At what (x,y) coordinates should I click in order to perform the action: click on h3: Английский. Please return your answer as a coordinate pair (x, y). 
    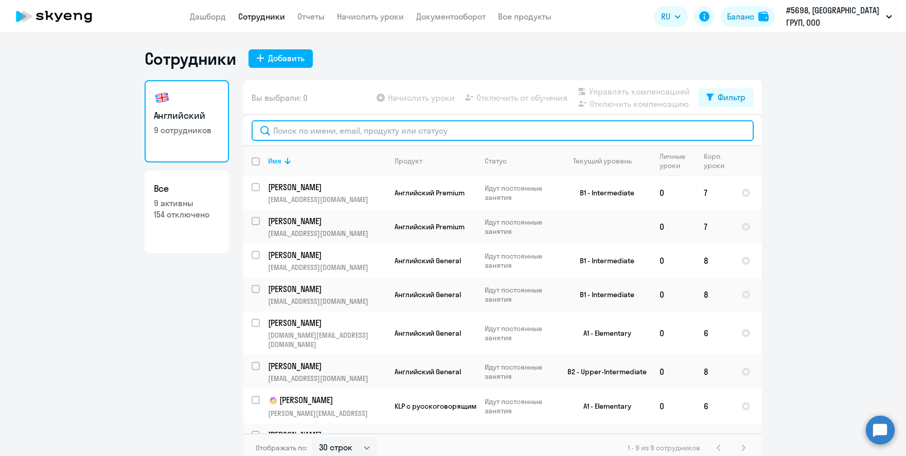
    Looking at the image, I should click on (187, 116).